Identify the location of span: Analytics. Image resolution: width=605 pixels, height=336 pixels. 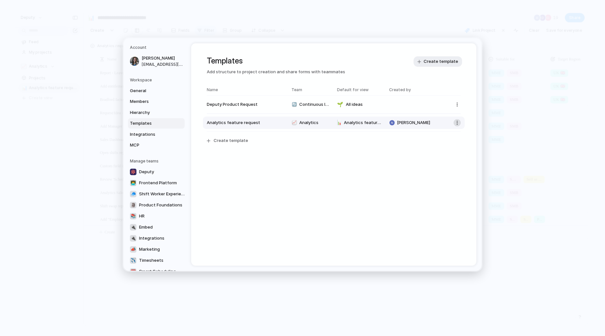
(309, 123).